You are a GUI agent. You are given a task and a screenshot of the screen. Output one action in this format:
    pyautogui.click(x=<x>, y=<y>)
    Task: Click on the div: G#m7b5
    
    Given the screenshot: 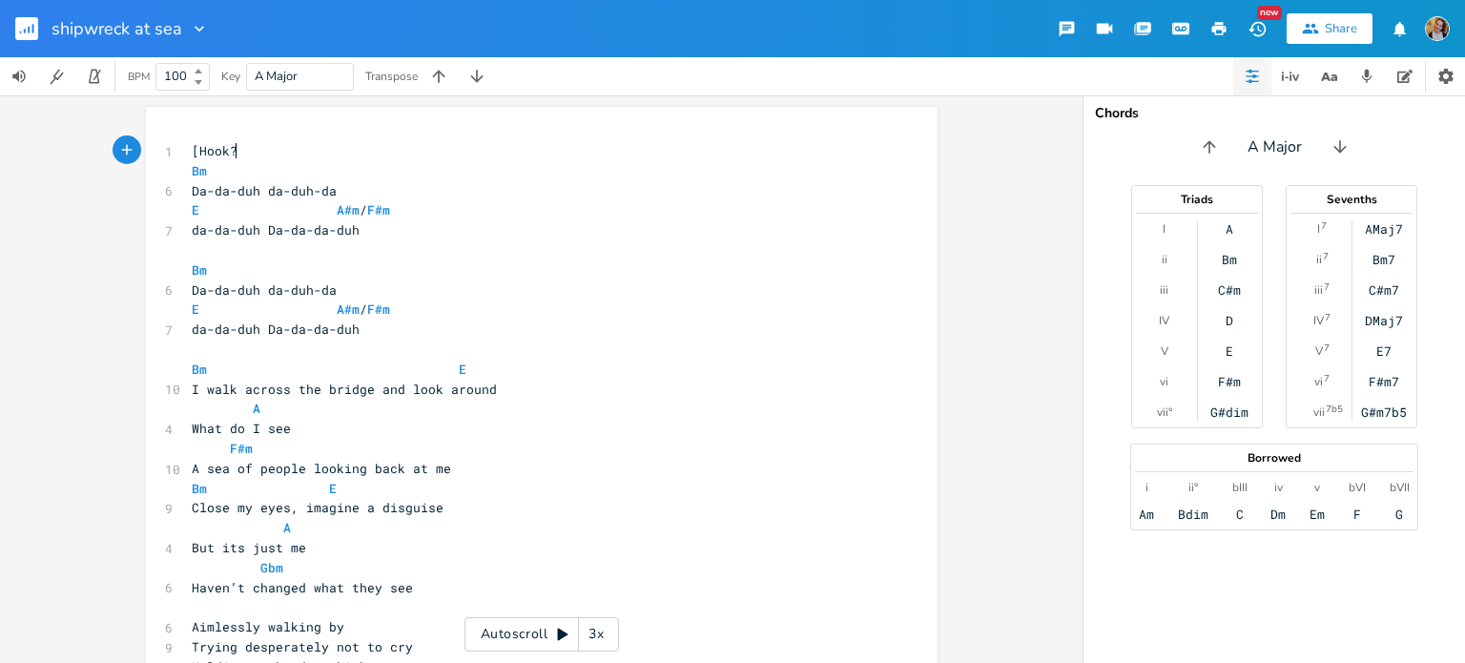 What is the action you would take?
    pyautogui.click(x=1384, y=412)
    